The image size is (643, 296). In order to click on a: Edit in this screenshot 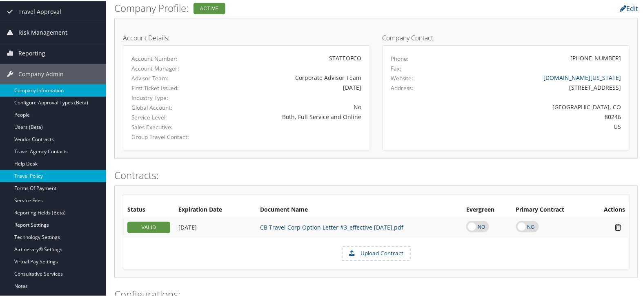, I will do `click(629, 8)`.